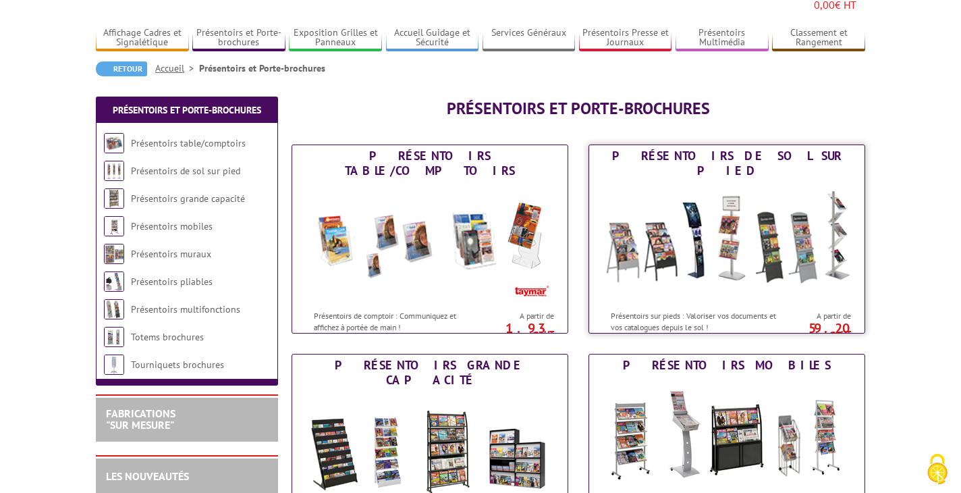 Image resolution: width=961 pixels, height=493 pixels. I want to click on a: Présentoirs Presse et Journaux, so click(626, 38).